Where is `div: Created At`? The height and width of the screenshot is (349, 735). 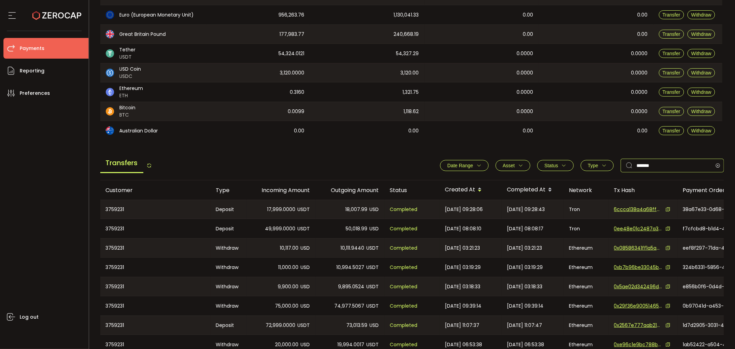 div: Created At is located at coordinates (471, 190).